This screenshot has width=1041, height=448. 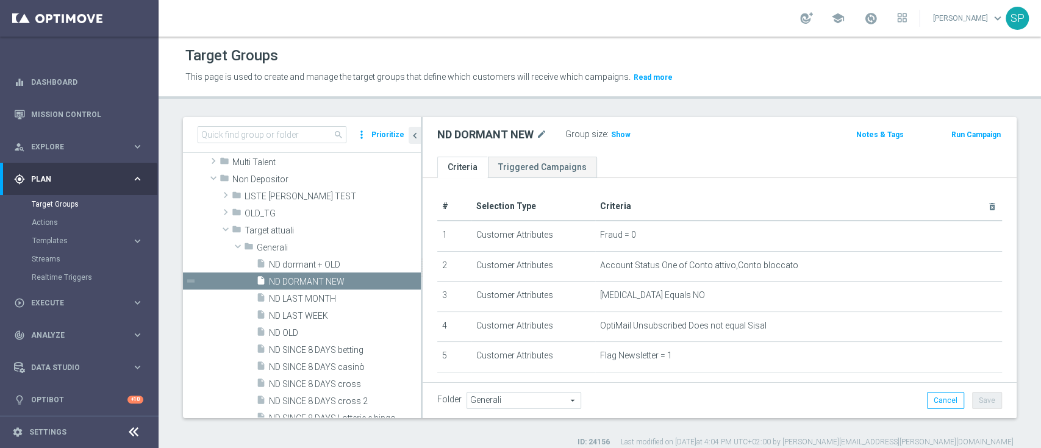 What do you see at coordinates (79, 179) in the screenshot?
I see `button: gps_fixed Plan keyboard_arrow_right` at bounding box center [79, 179].